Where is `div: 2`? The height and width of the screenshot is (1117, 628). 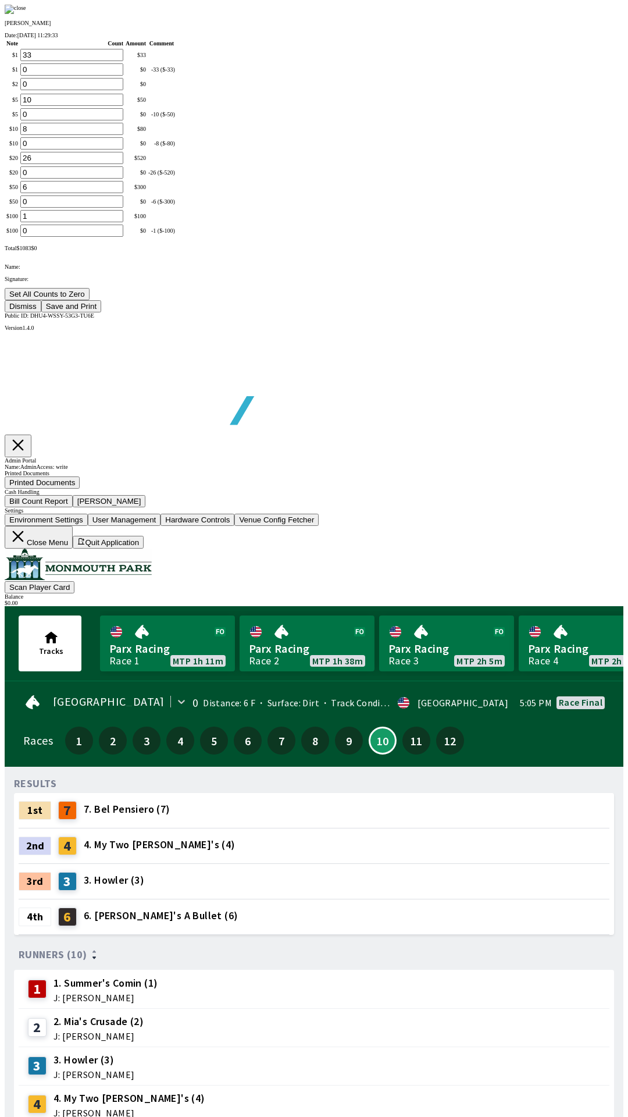 div: 2 is located at coordinates (37, 1027).